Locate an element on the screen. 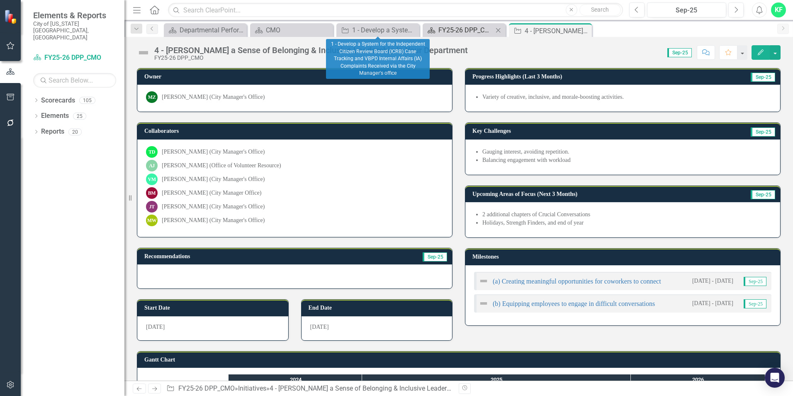  div: KF is located at coordinates (778, 10).